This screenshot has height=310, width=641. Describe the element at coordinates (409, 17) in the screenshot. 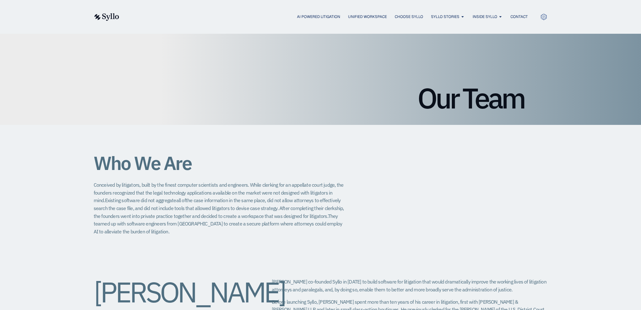

I see `span: Choose Syllo` at that location.